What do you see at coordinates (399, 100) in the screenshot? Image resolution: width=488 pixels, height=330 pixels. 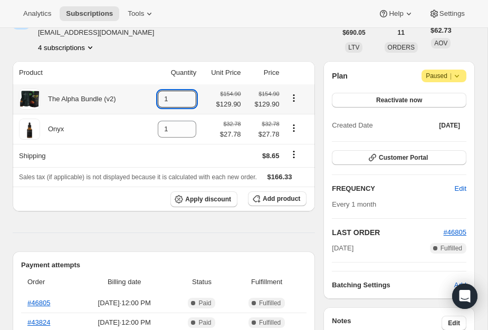 I see `button: Reactivate now` at bounding box center [399, 100].